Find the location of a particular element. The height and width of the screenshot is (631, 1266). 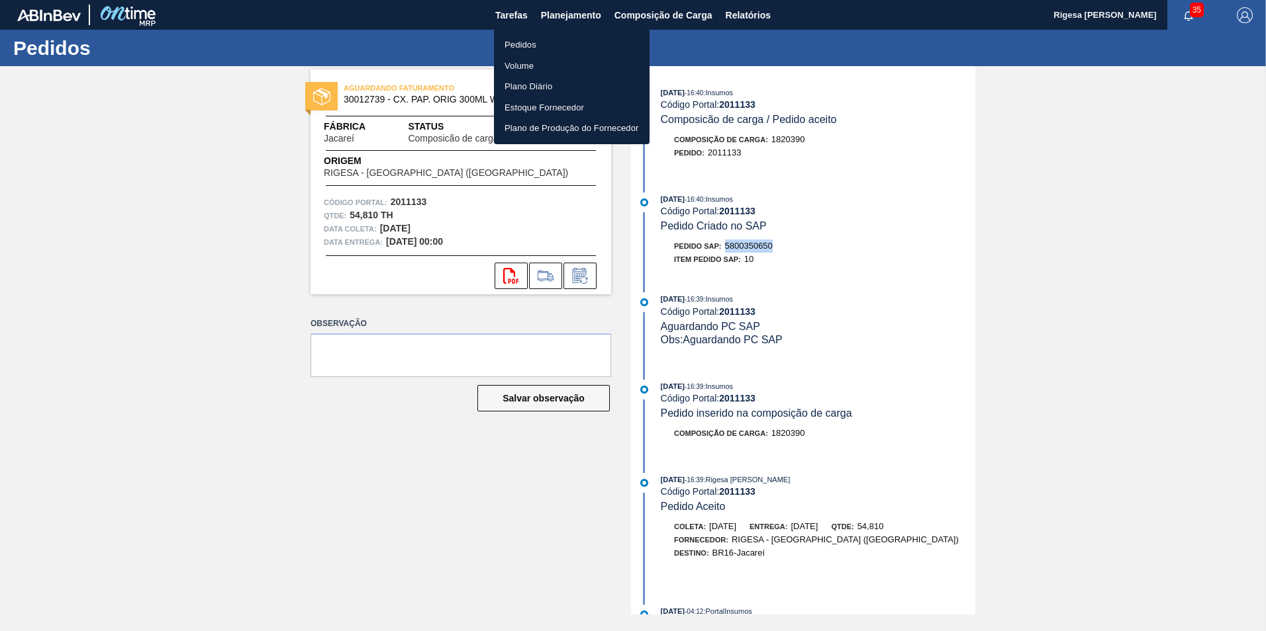

a: Pedidos is located at coordinates (571, 45).